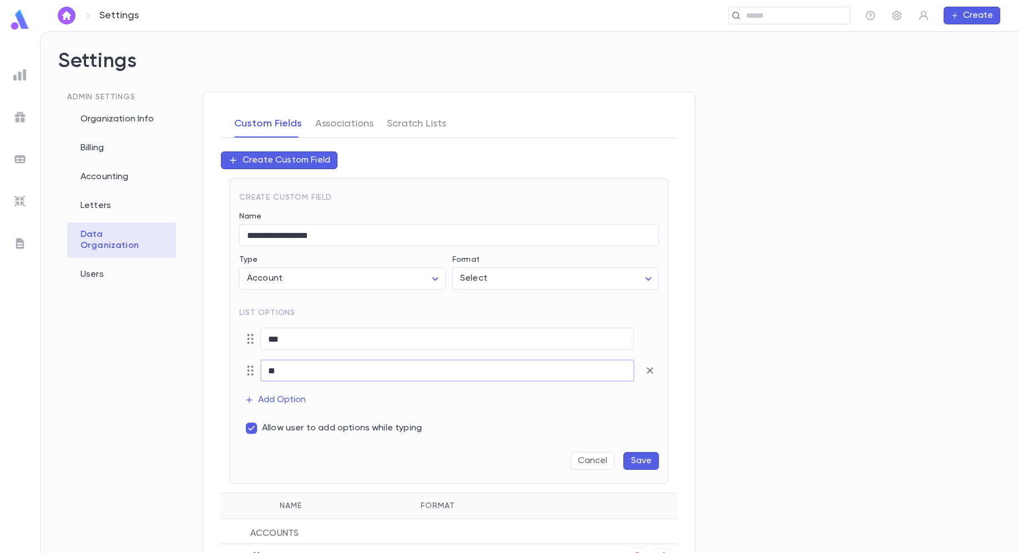 The image size is (1018, 553). I want to click on span: Format, so click(437, 506).